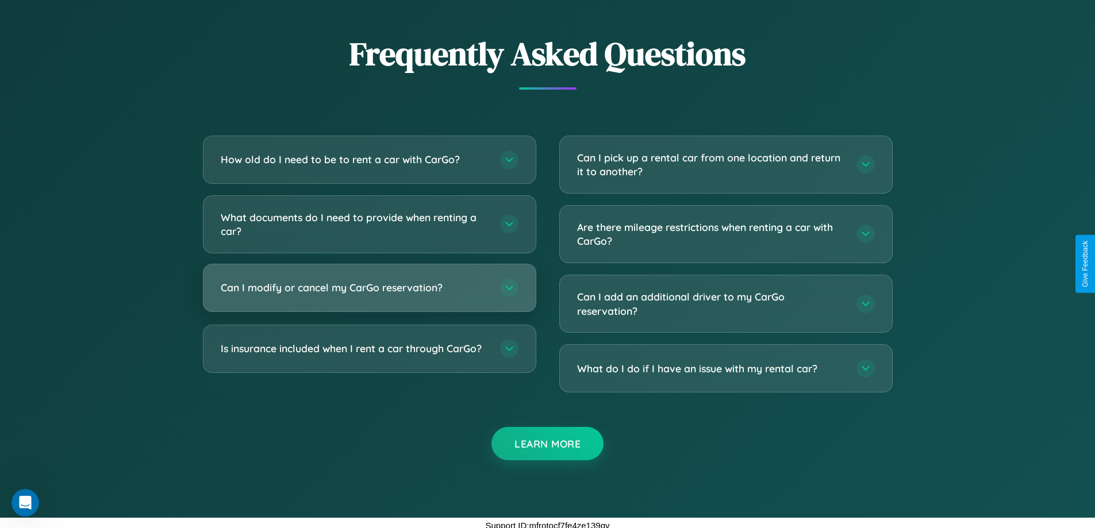  Describe the element at coordinates (547, 444) in the screenshot. I see `button: Learn More` at that location.